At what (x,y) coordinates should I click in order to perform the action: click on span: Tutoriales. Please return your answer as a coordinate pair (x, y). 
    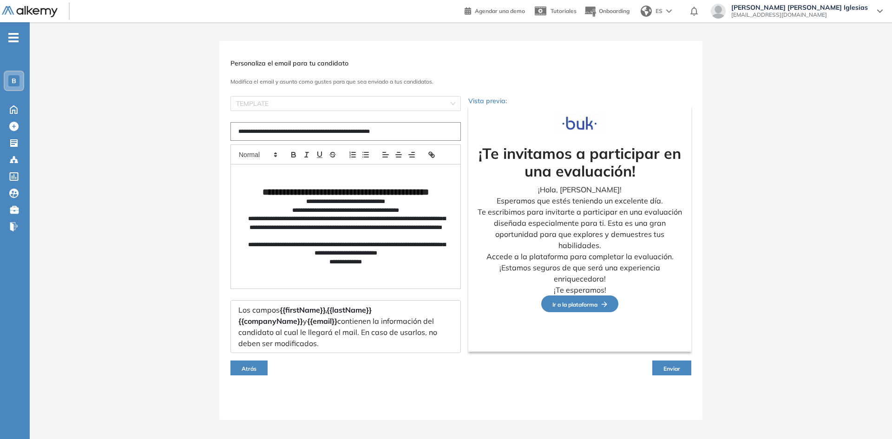
    Looking at the image, I should click on (564, 11).